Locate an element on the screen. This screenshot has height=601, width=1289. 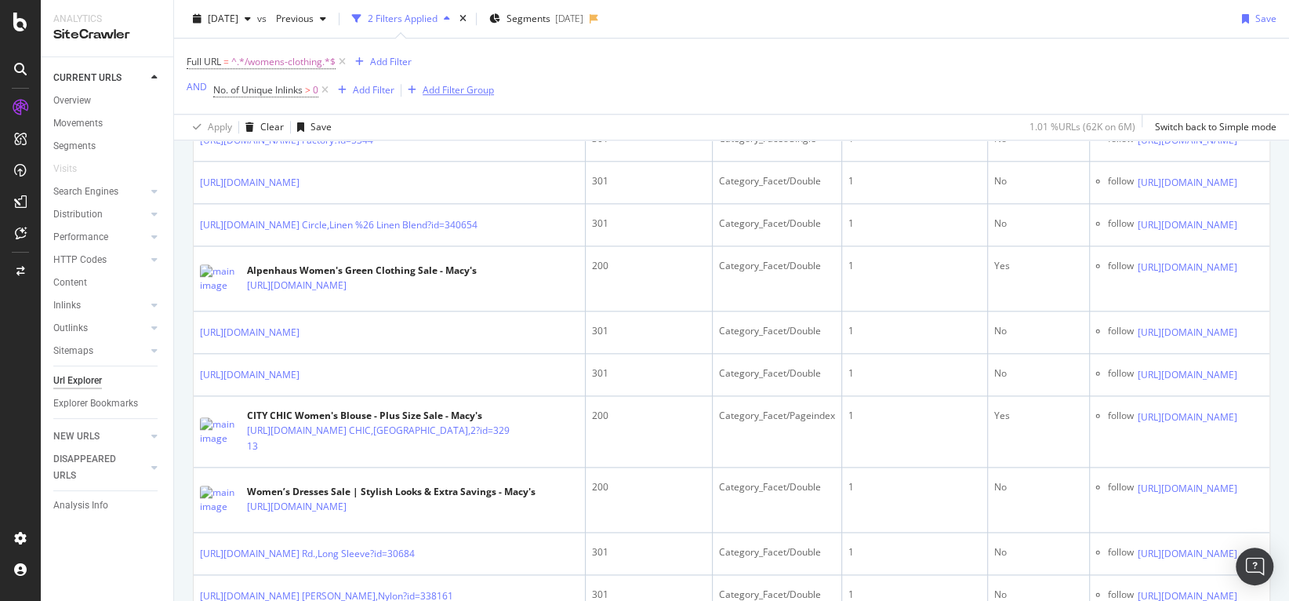
div: 1.01 % URLs ( 62K on 6M ) is located at coordinates (1082, 126).